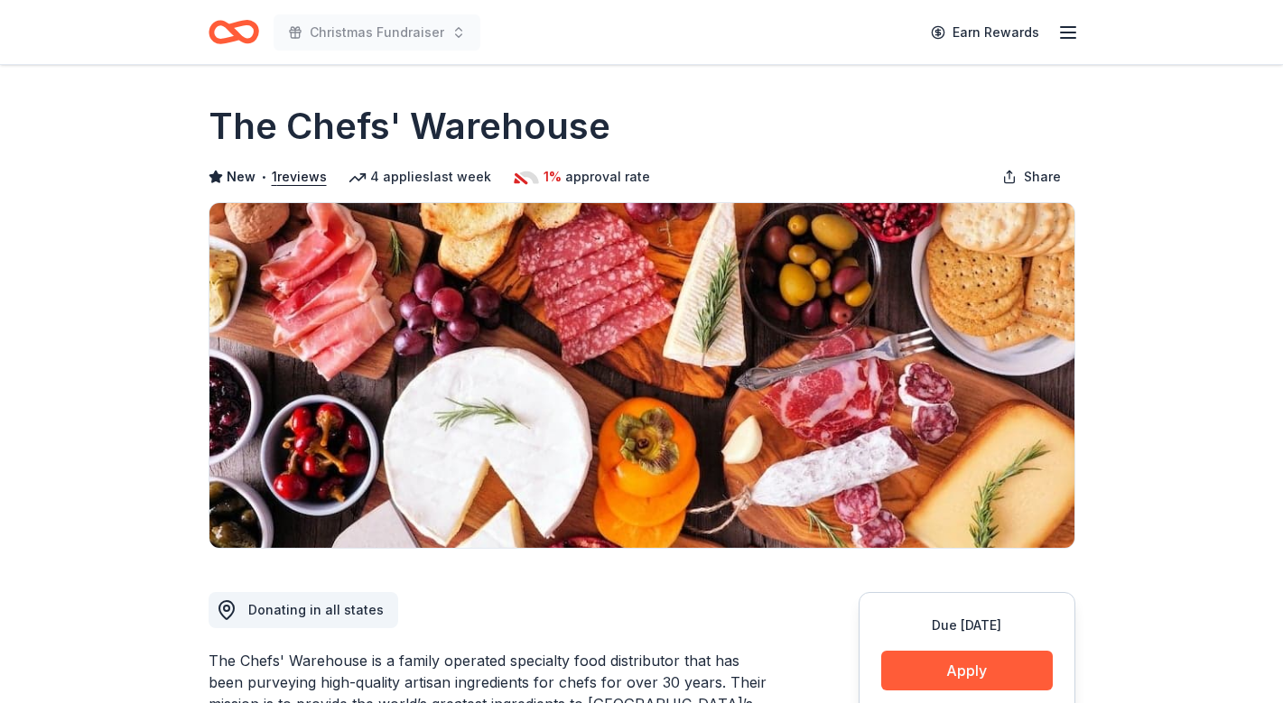 This screenshot has height=703, width=1283. What do you see at coordinates (299, 177) in the screenshot?
I see `button: 1reviews` at bounding box center [299, 177].